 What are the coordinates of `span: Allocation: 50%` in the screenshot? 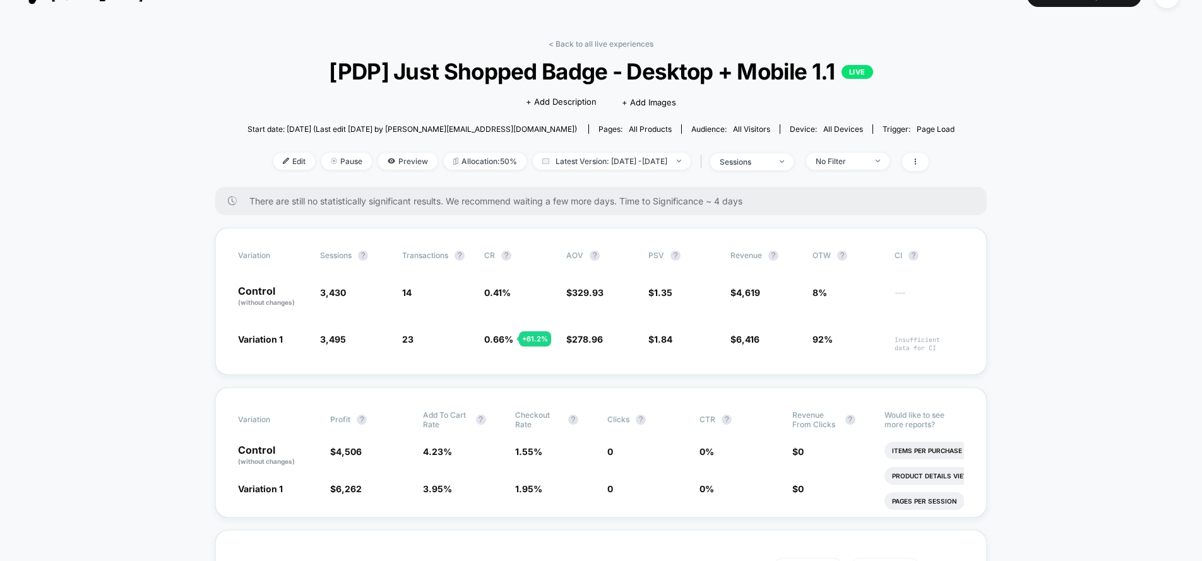 It's located at (485, 161).